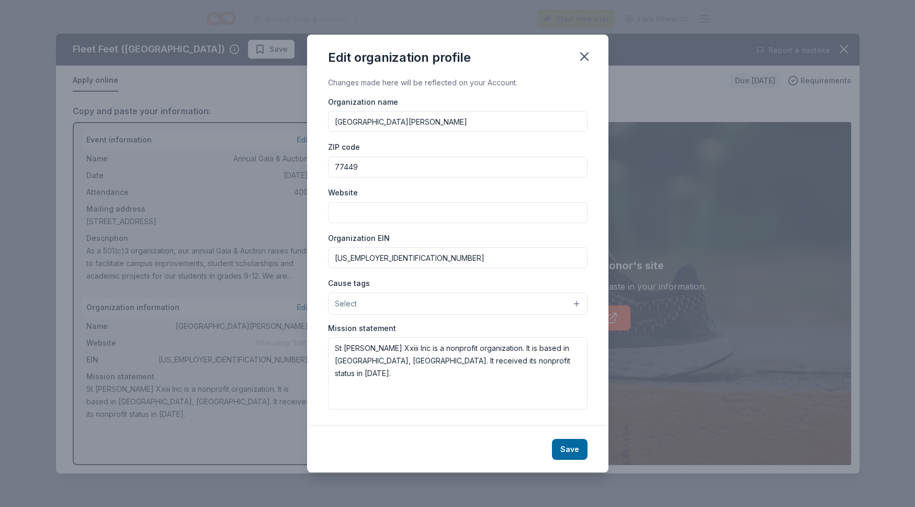  Describe the element at coordinates (349, 283) in the screenshot. I see `label: Cause tags` at that location.